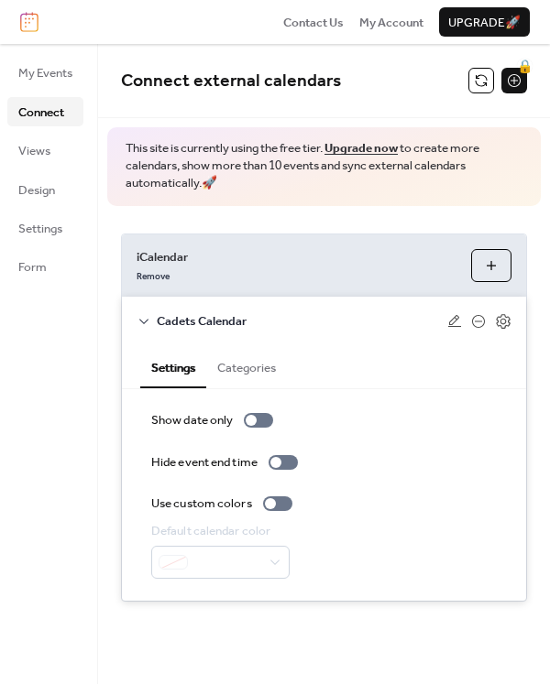 This screenshot has height=684, width=550. Describe the element at coordinates (173, 366) in the screenshot. I see `button: Settings` at that location.